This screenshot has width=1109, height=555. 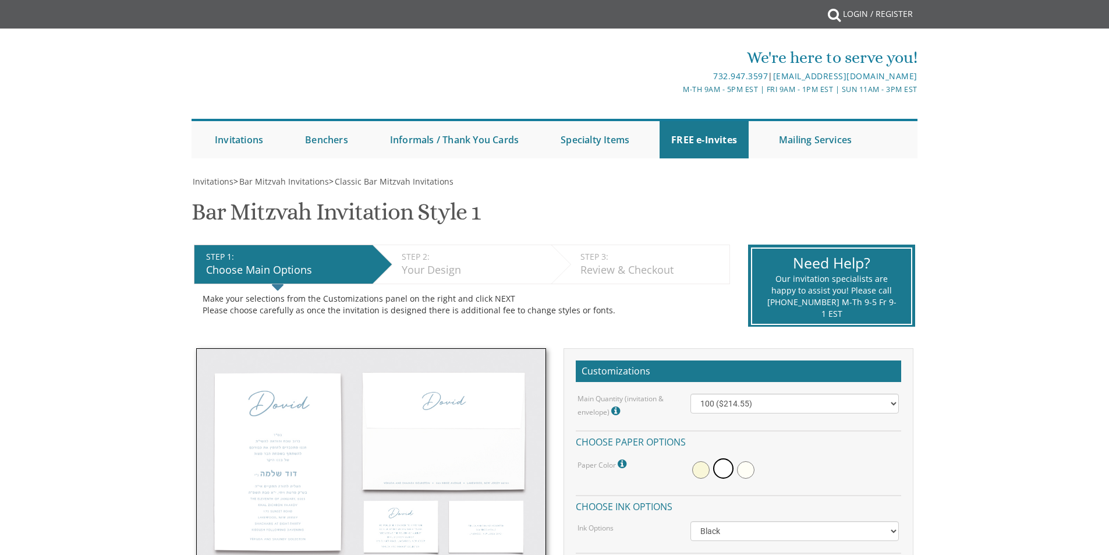 What do you see at coordinates (625, 406) in the screenshot?
I see `label: Main Quantity (invitation & envelope)` at bounding box center [625, 406].